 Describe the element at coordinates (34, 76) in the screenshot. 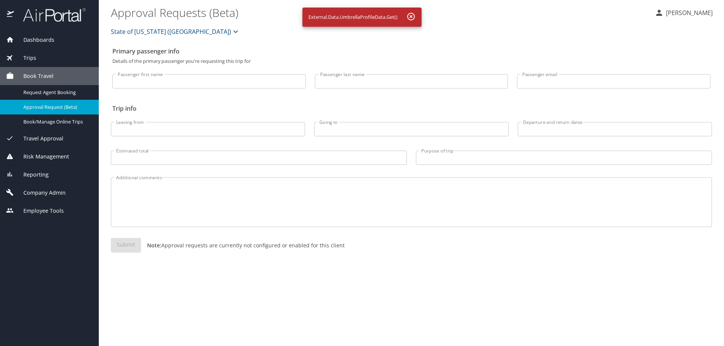

I see `span: Book Travel` at that location.